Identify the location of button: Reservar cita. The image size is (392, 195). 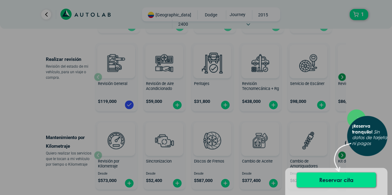
(336, 180).